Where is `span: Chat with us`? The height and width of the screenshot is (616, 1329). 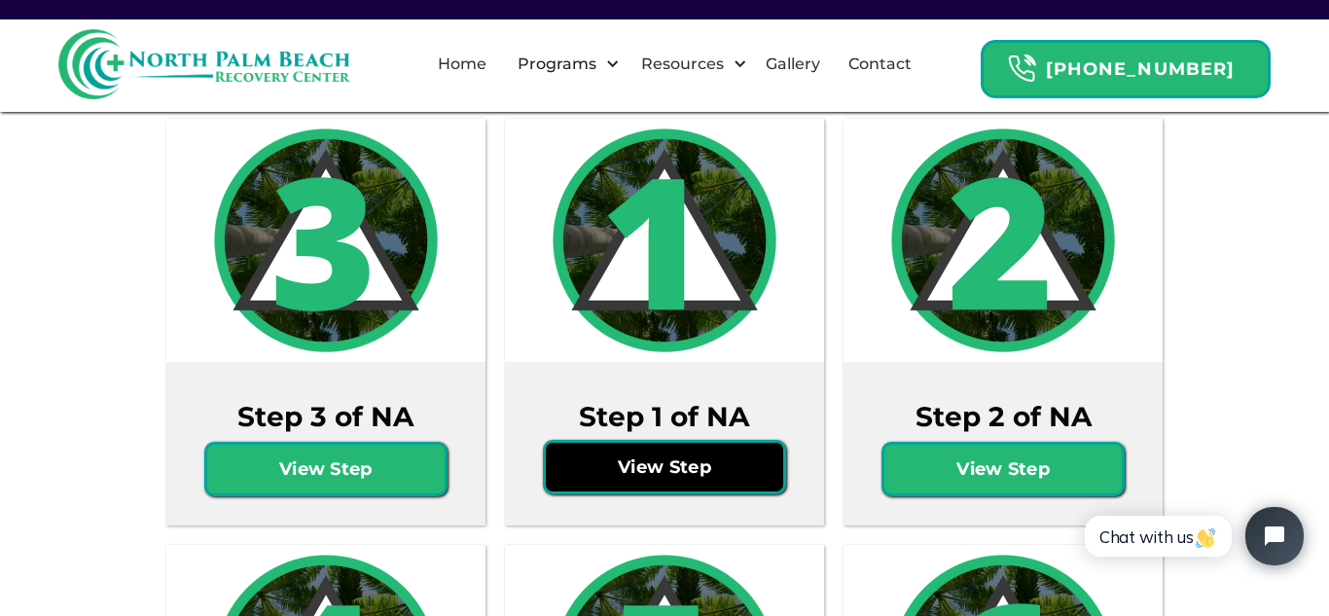
span: Chat with us is located at coordinates (94, 46).